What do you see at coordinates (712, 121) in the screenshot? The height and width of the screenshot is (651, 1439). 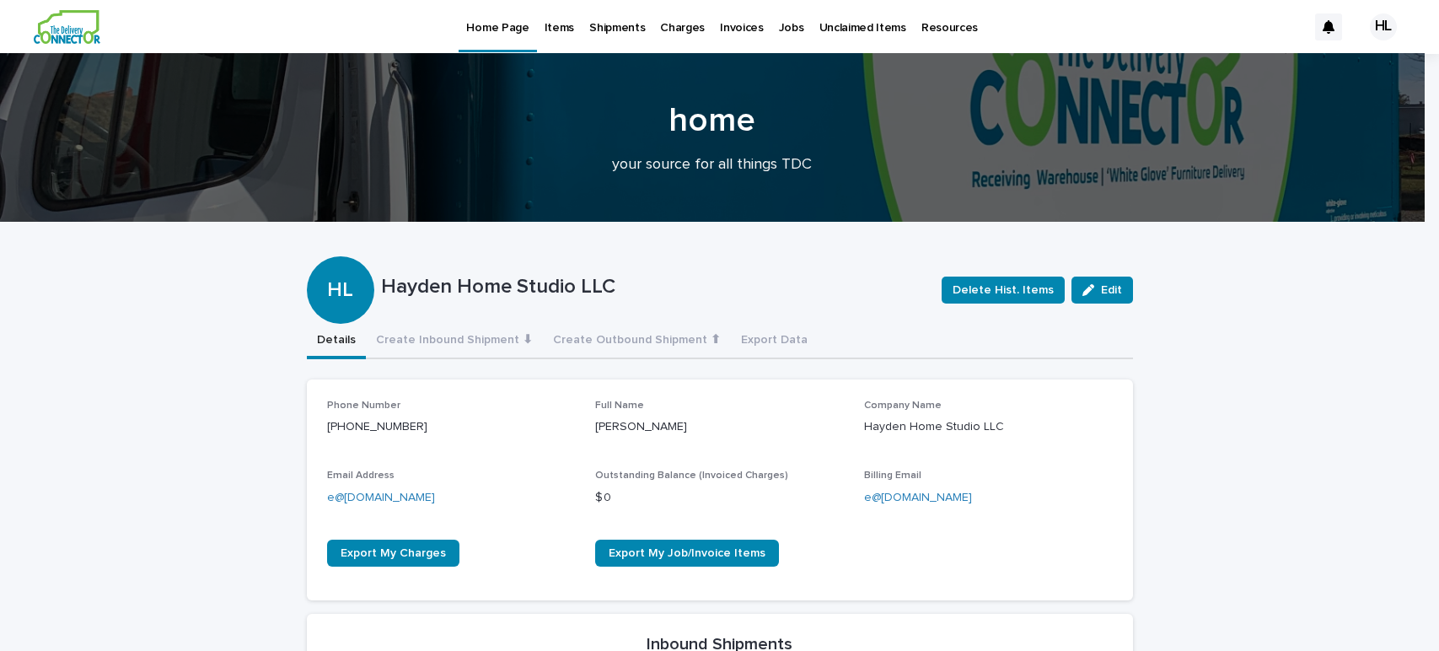 I see `h1: home` at bounding box center [712, 121].